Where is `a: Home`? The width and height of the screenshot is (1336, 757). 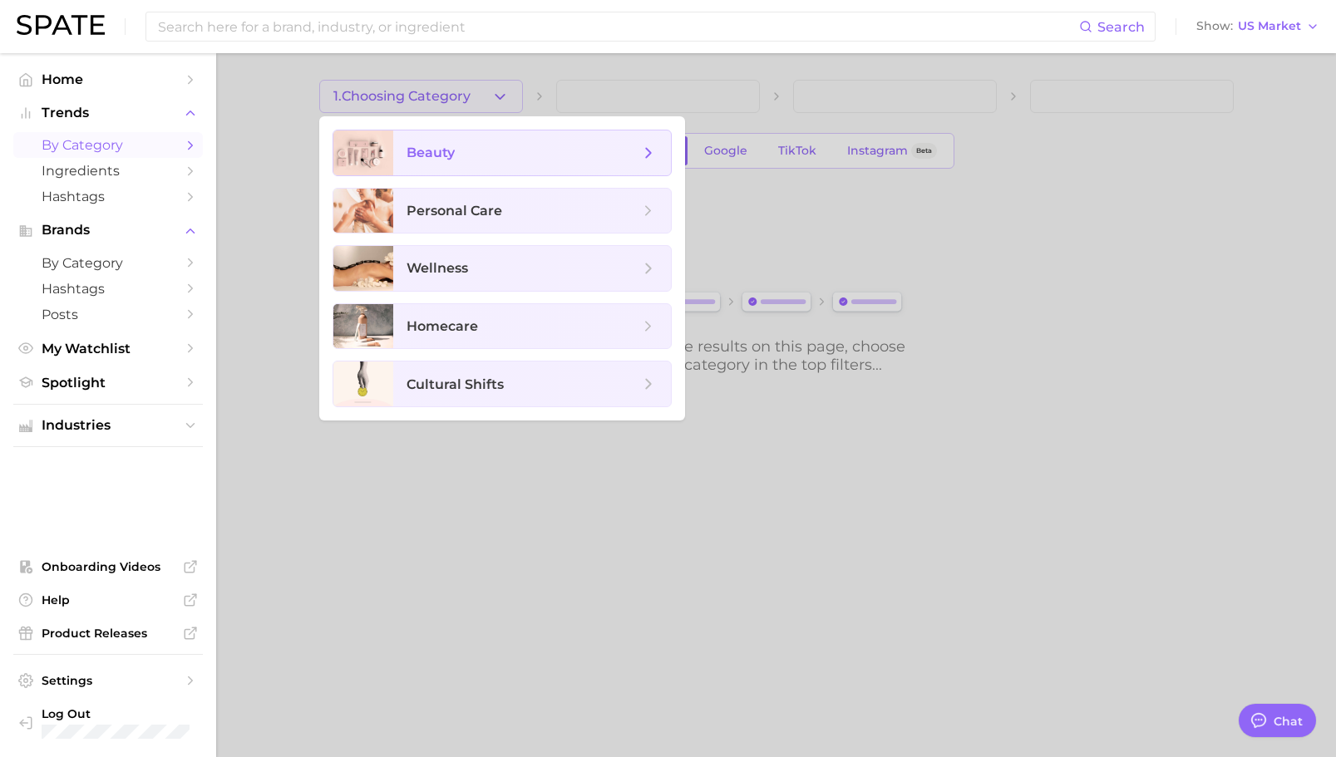
a: Home is located at coordinates (108, 79).